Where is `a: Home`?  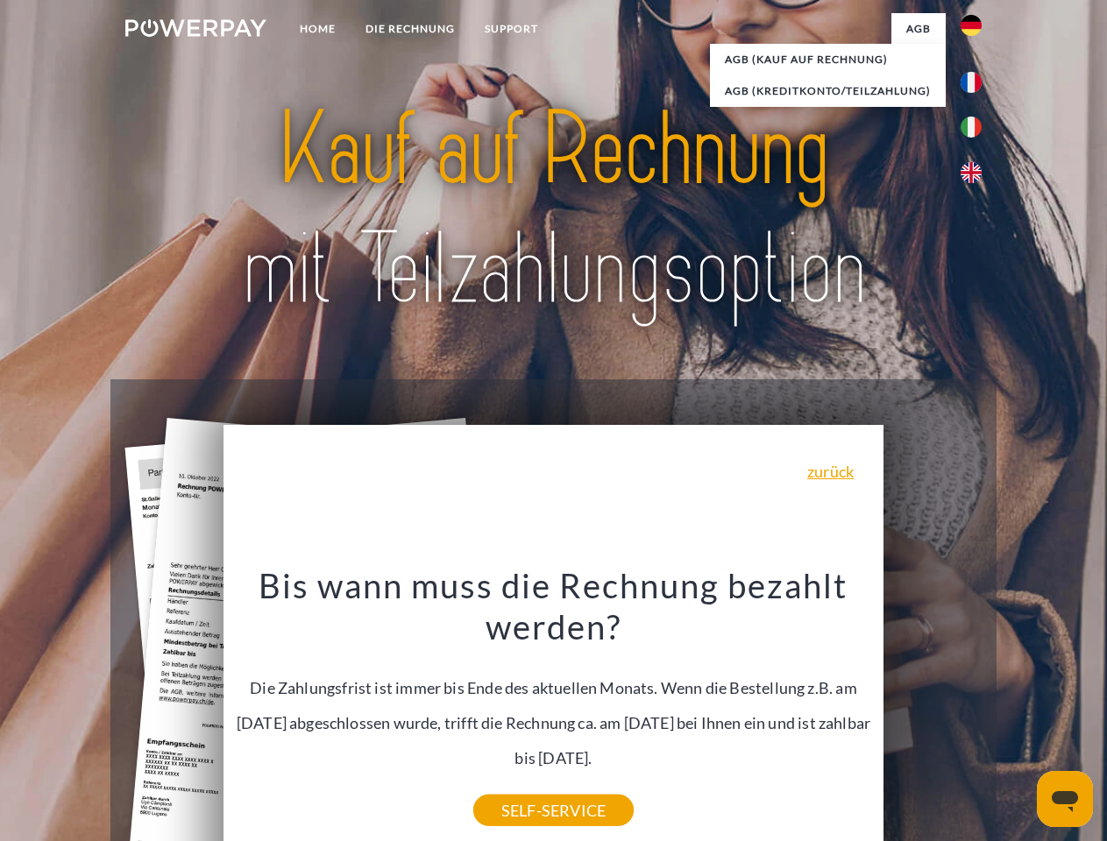
a: Home is located at coordinates (317, 29).